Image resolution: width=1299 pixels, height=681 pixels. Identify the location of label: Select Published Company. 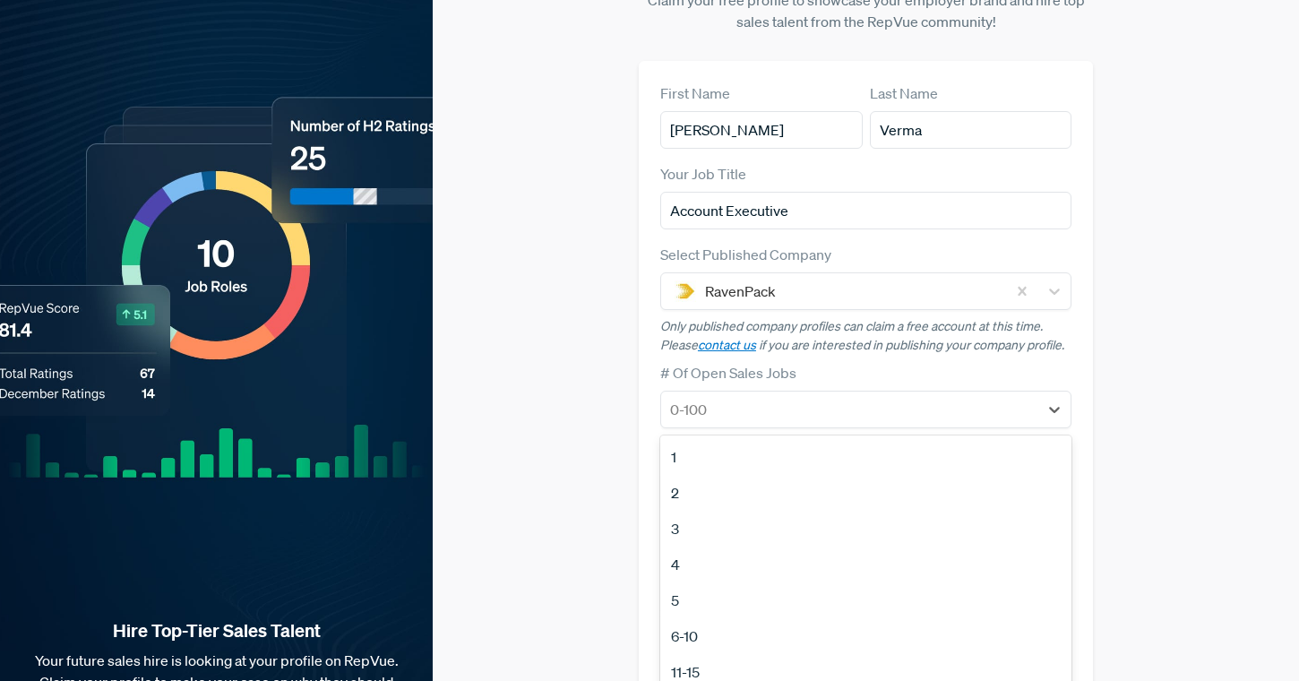
(745, 254).